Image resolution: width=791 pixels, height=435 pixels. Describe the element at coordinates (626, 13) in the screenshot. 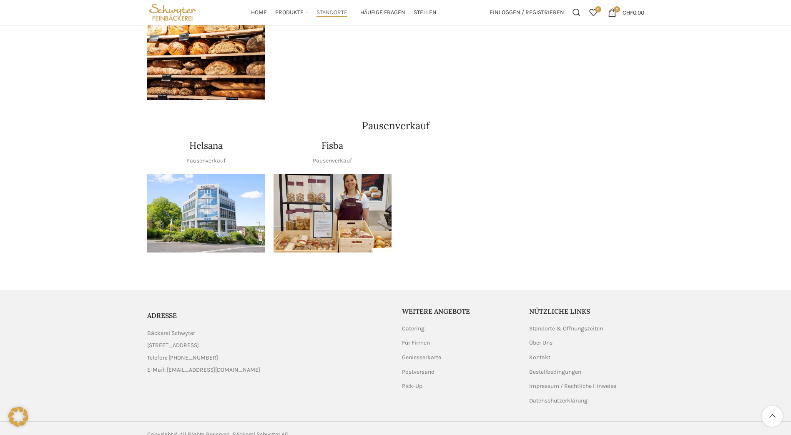

I see `a: 0 CHF0.00` at that location.